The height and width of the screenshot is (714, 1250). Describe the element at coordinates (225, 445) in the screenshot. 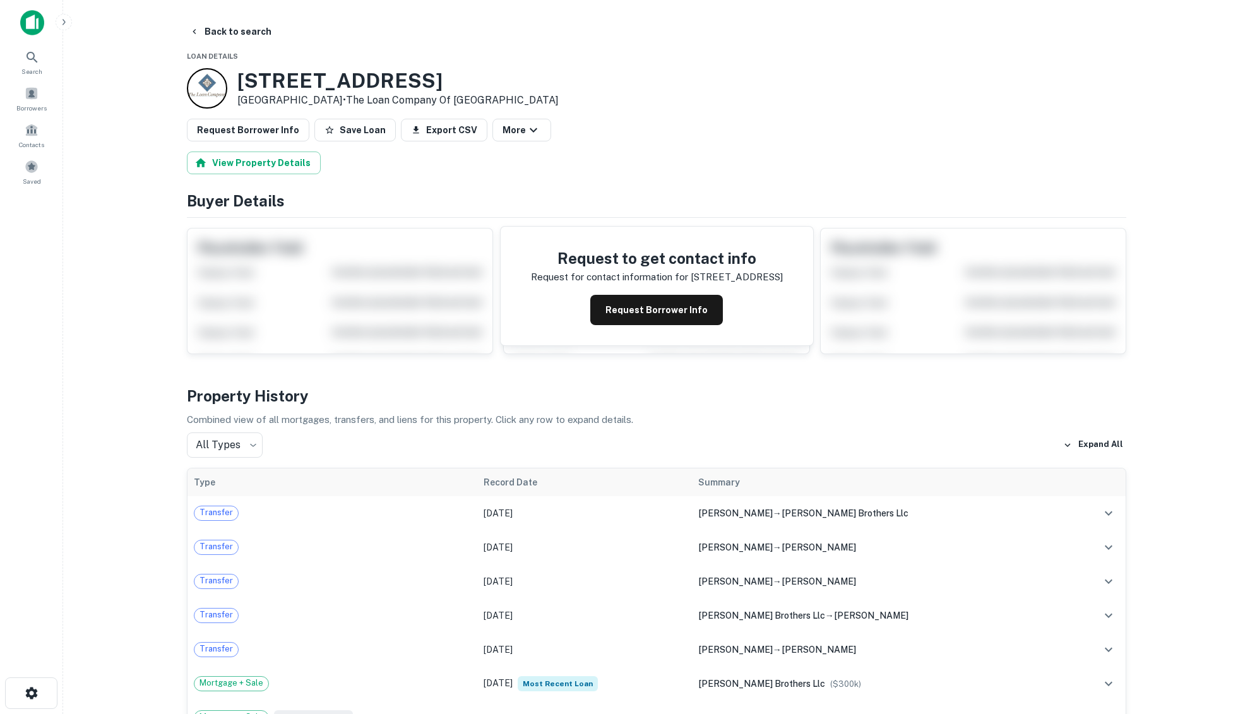

I see `div: All Types` at that location.